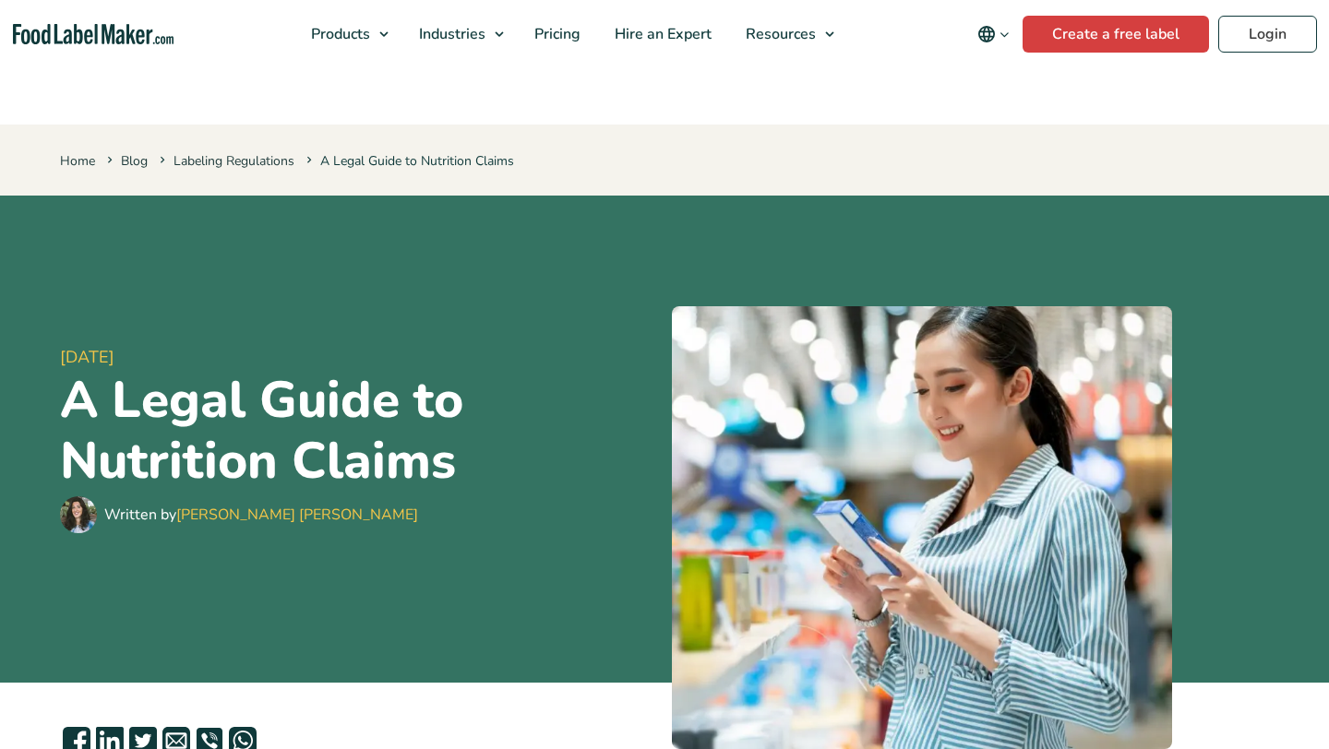 The height and width of the screenshot is (749, 1329). Describe the element at coordinates (134, 161) in the screenshot. I see `a: Blog` at that location.